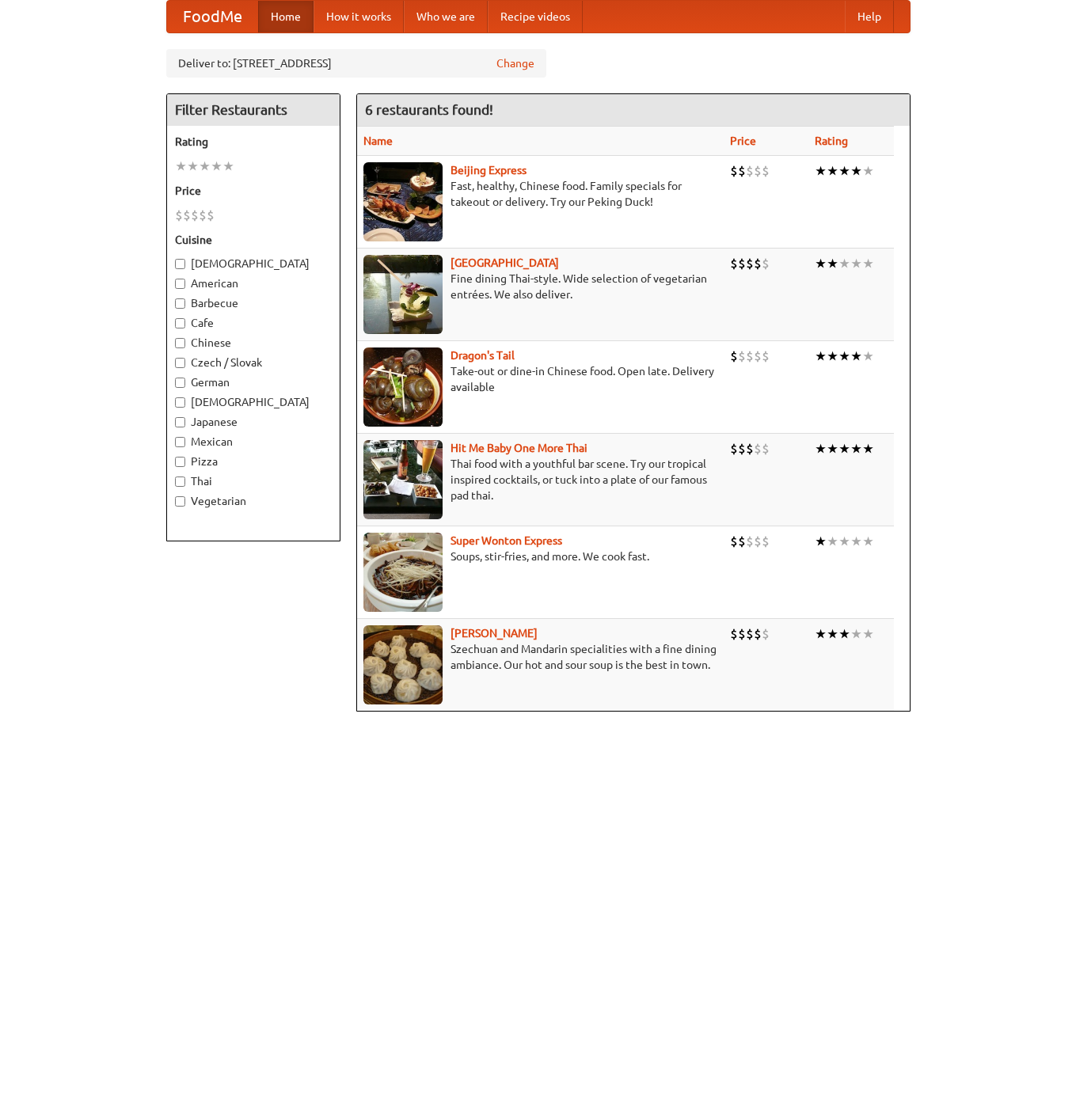 This screenshot has width=1076, height=1120. What do you see at coordinates (541, 557) in the screenshot?
I see `p: Soups, stir-fries, and more. We cook fast.` at bounding box center [541, 557].